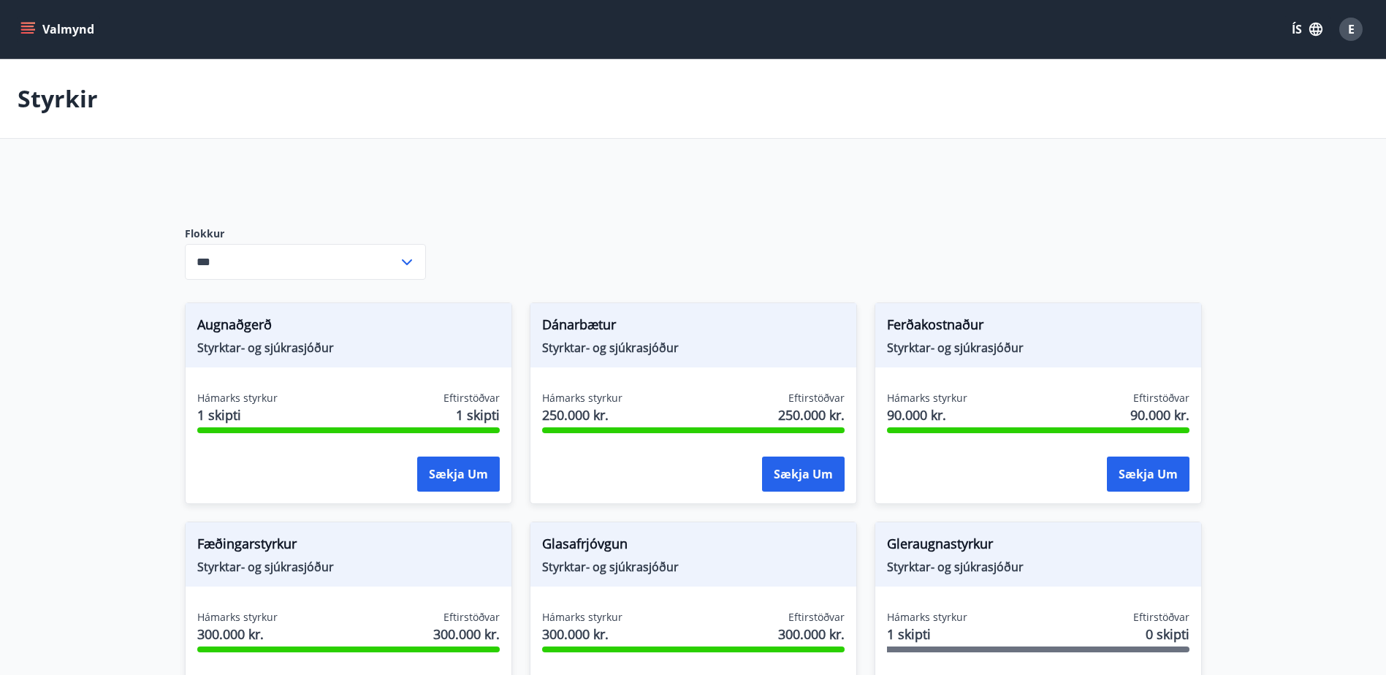 The height and width of the screenshot is (675, 1386). What do you see at coordinates (1038, 546) in the screenshot?
I see `span: Gleraugnastyrkur` at bounding box center [1038, 546].